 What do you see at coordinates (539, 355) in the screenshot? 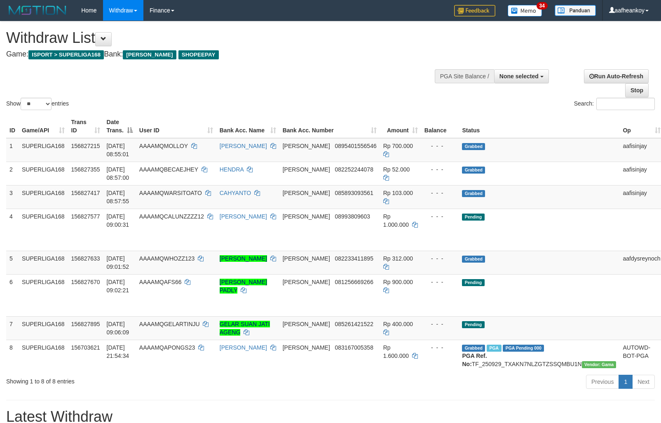
I see `td: TF_250929_TXAKN7NLZGTZSSQMBU1N` at bounding box center [539, 355].